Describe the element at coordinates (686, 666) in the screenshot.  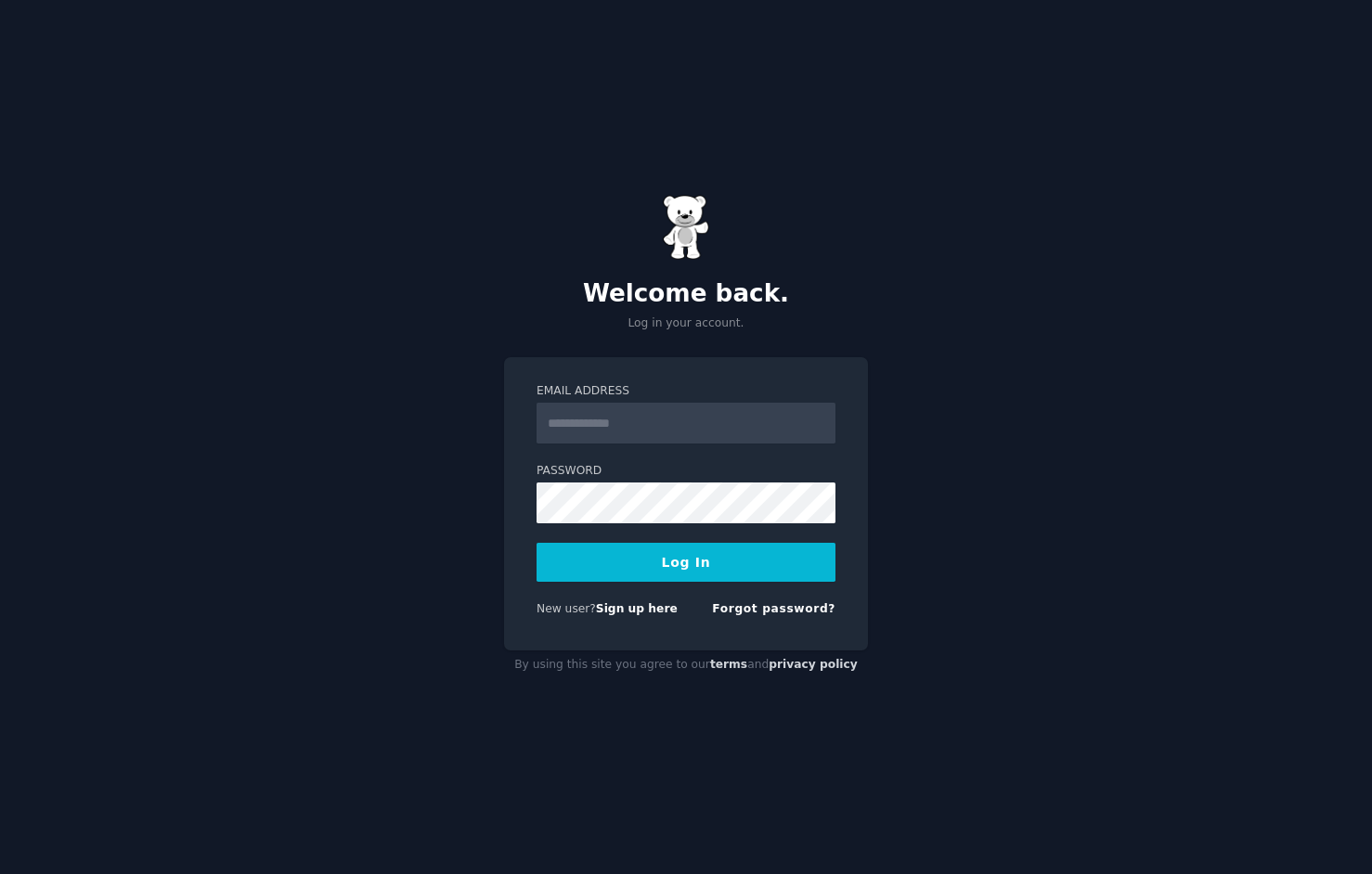
I see `div: By using this site you agree to our and` at that location.